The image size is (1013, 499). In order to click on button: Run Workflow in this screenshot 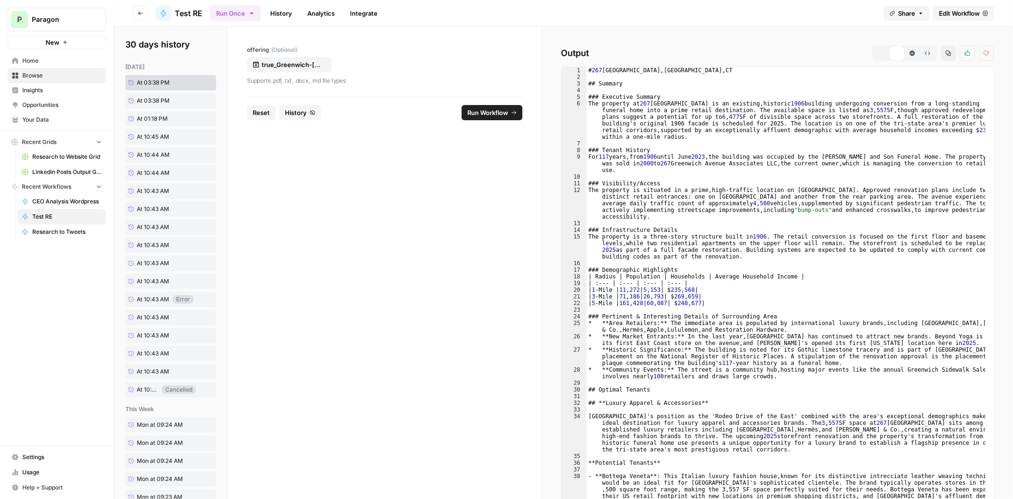, I will do `click(492, 113)`.